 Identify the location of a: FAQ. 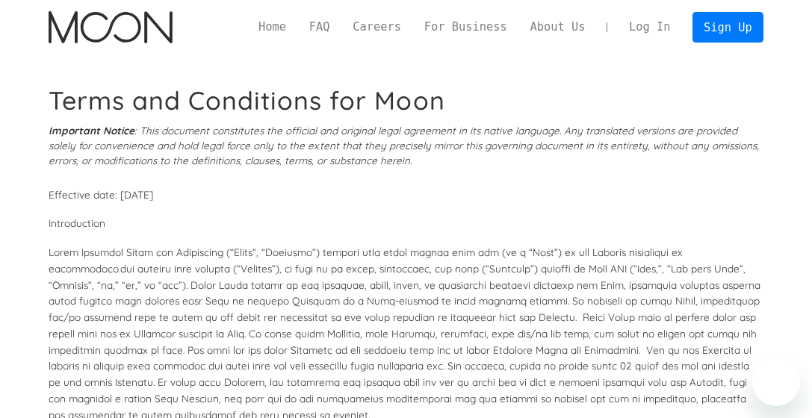
(319, 27).